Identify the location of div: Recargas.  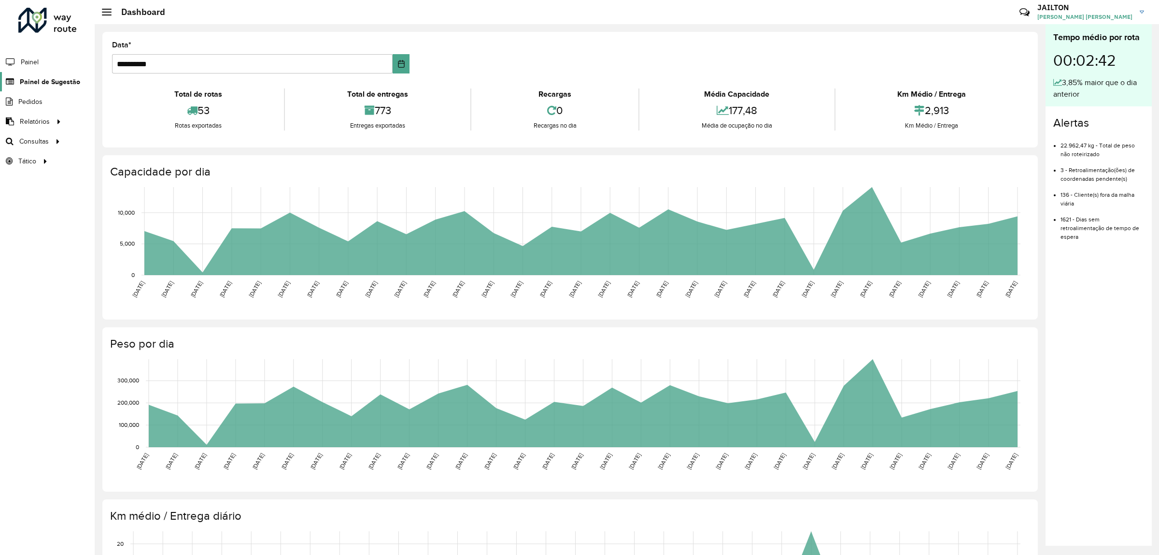
(555, 94).